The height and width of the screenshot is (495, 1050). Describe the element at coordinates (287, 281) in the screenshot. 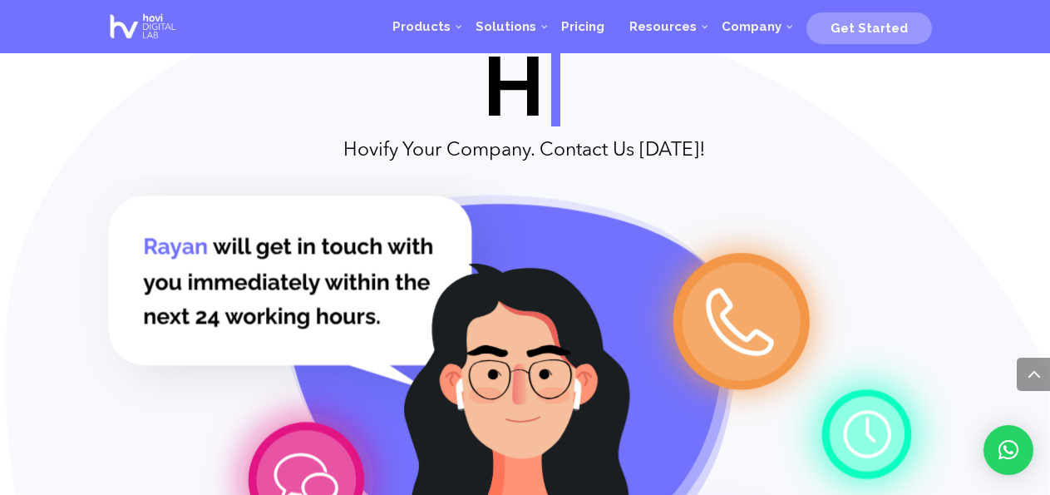

I see `tspan: you immediately within the` at that location.